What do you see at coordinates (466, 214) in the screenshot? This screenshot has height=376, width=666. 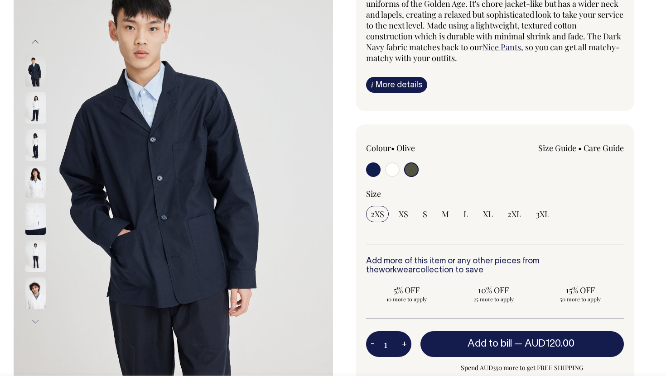 I see `span: L` at bounding box center [466, 214].